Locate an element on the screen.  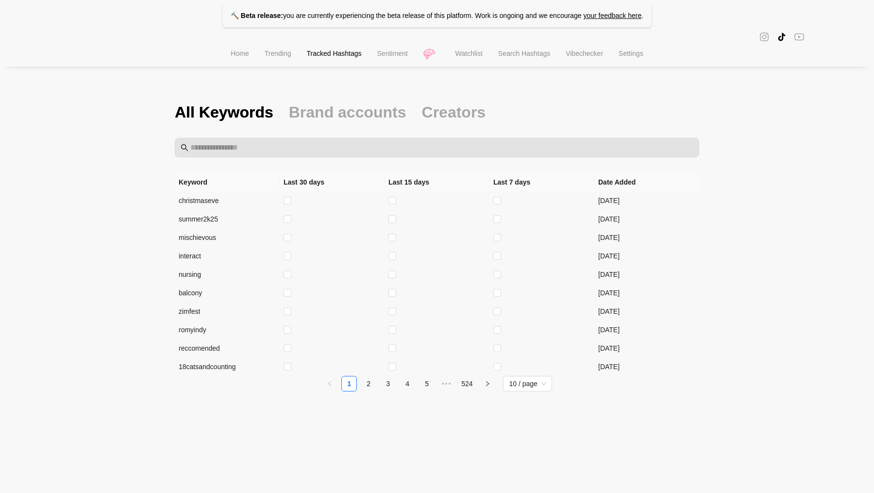
a: 5 is located at coordinates (427, 384).